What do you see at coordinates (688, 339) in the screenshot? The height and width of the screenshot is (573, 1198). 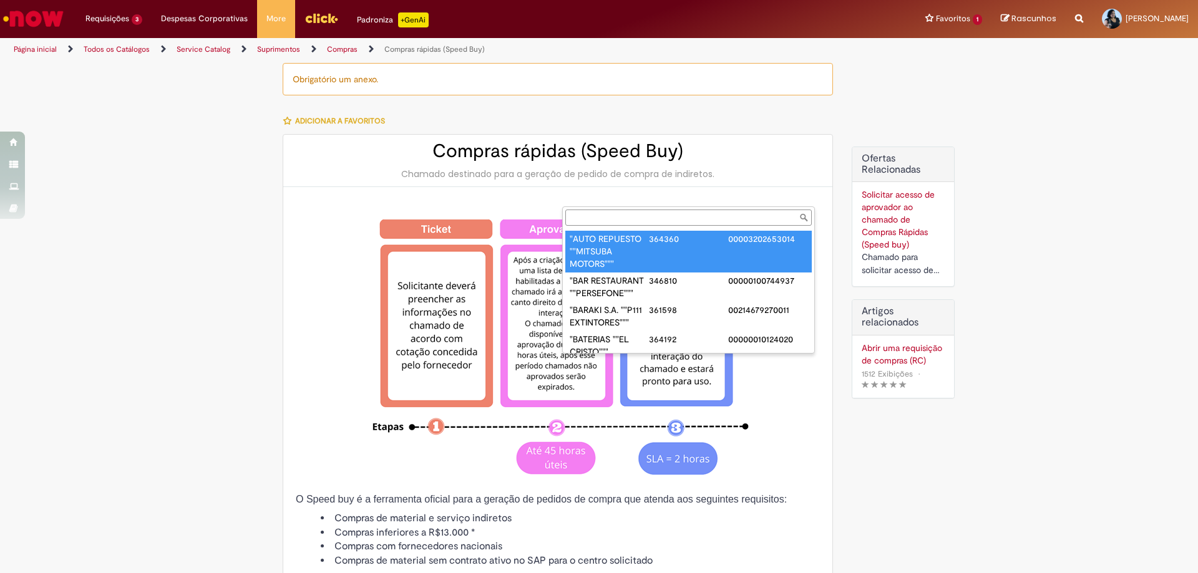 I see `div: 364192` at bounding box center [688, 339].